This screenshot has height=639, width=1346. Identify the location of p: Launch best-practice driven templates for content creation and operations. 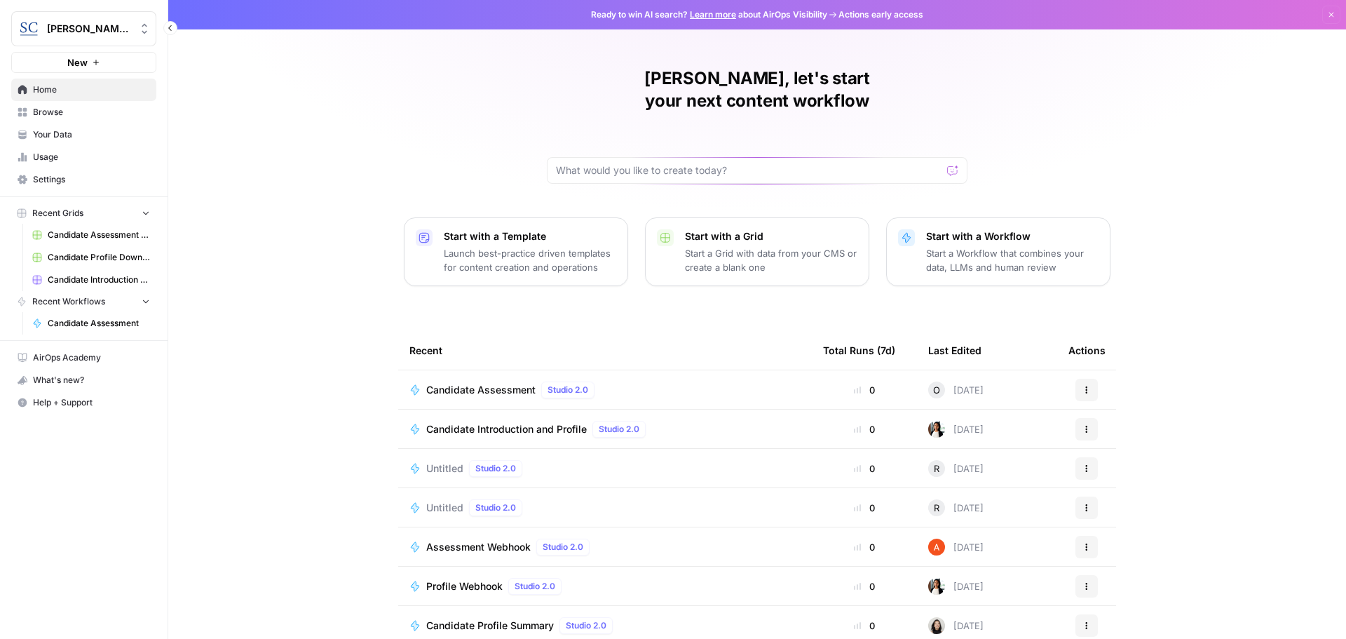
(530, 260).